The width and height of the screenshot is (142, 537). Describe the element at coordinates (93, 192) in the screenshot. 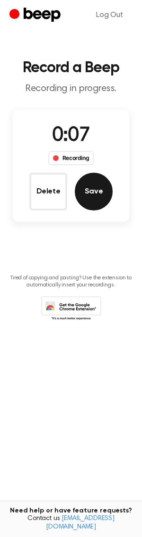

I see `button: Save Audio Record` at that location.